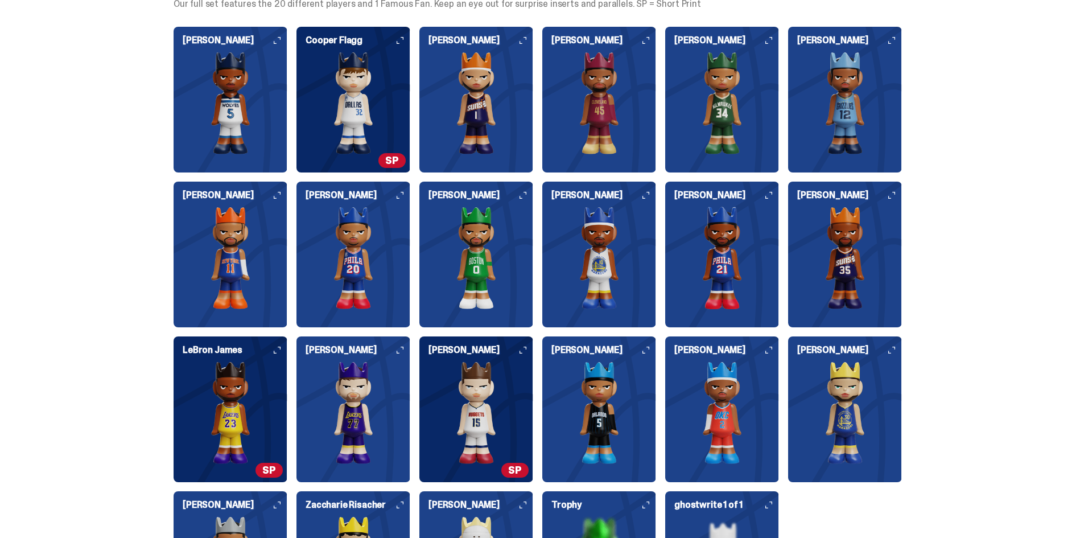 The height and width of the screenshot is (538, 1084). Describe the element at coordinates (727, 505) in the screenshot. I see `h6: ghostwrite 1 of 1` at that location.